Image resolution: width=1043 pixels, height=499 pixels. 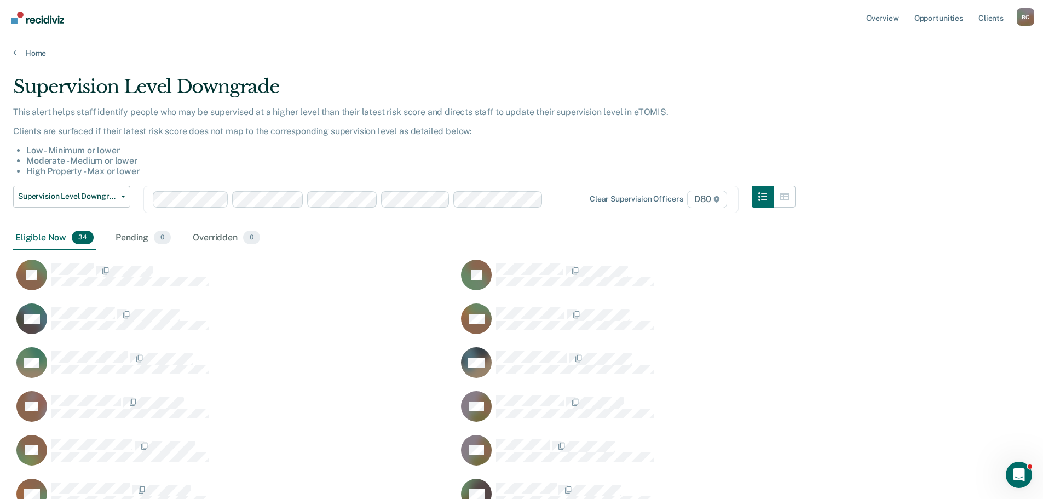 I want to click on li: High Property - Max or lower, so click(x=411, y=171).